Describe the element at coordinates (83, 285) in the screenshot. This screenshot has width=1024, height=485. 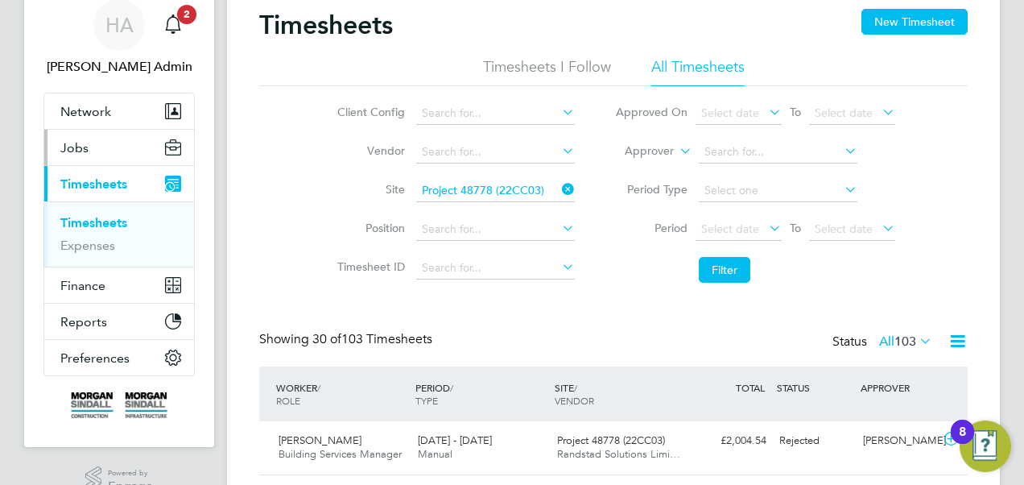
I see `span: Finance` at that location.